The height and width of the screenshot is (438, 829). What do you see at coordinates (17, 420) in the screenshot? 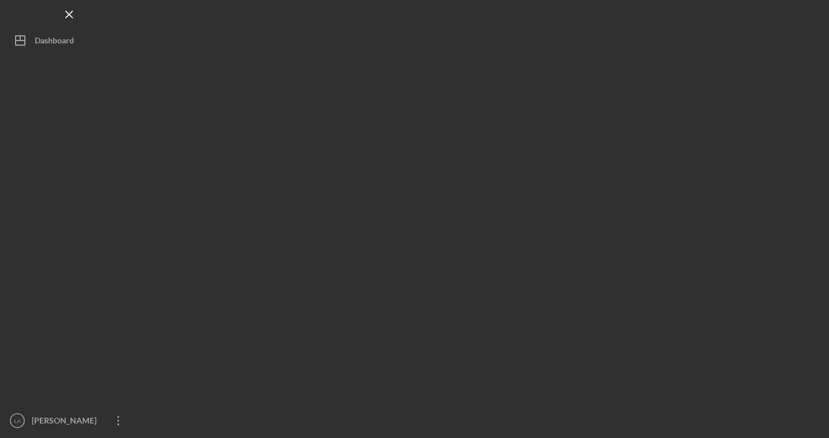
I see `text: LA` at bounding box center [17, 420].